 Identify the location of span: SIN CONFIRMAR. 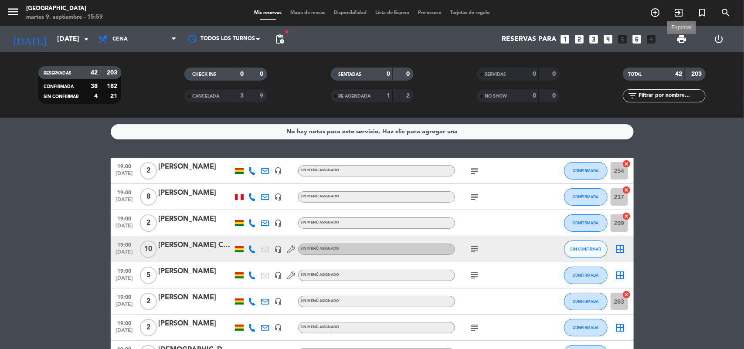
(61, 97).